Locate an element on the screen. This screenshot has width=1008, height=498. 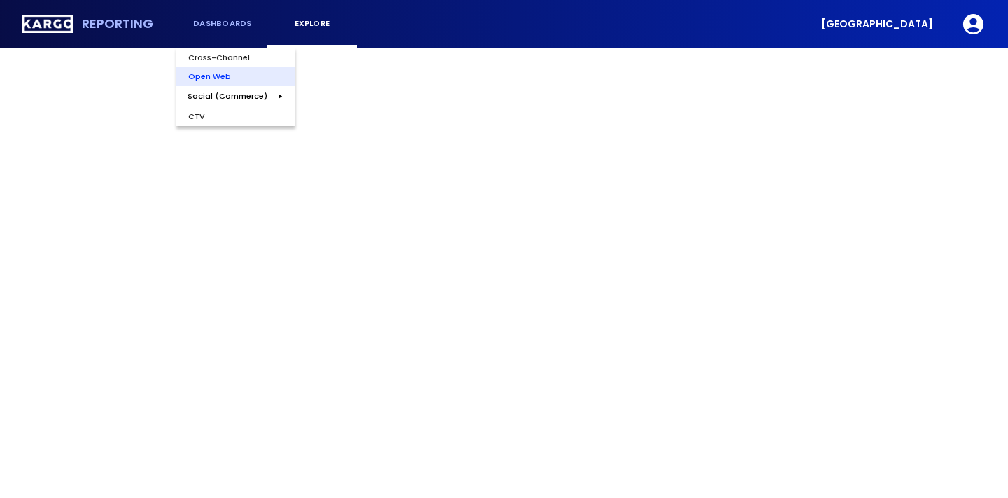
div: Cross-Channel is located at coordinates (218, 57).